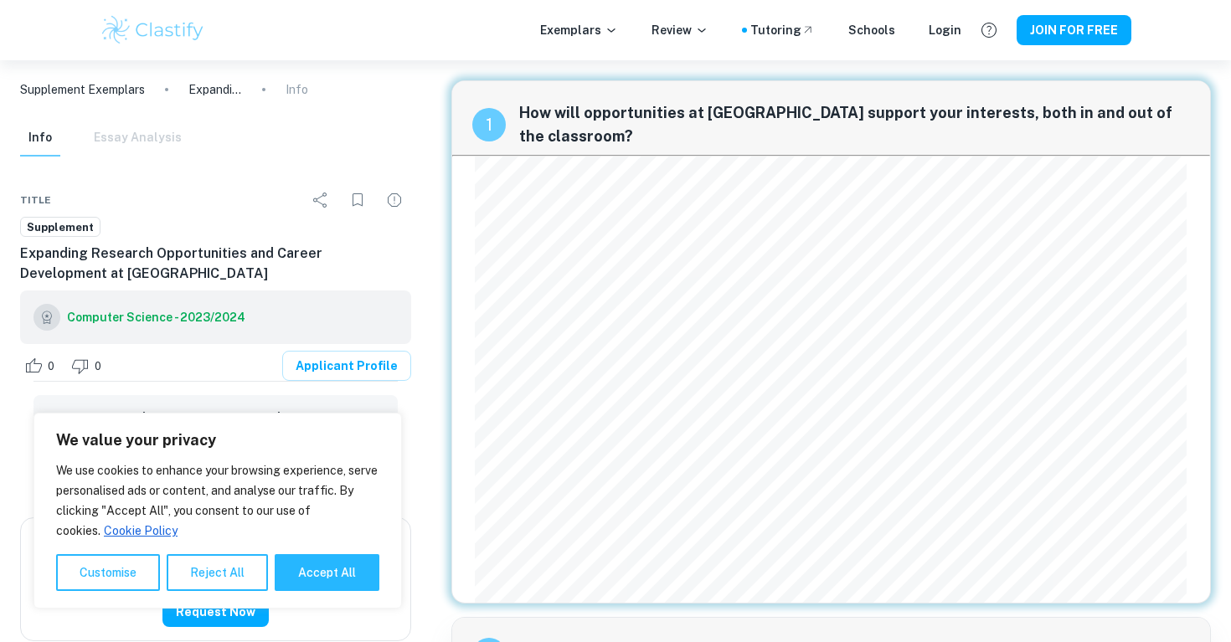 The image size is (1231, 642). What do you see at coordinates (945, 30) in the screenshot?
I see `div: Login` at bounding box center [945, 30].